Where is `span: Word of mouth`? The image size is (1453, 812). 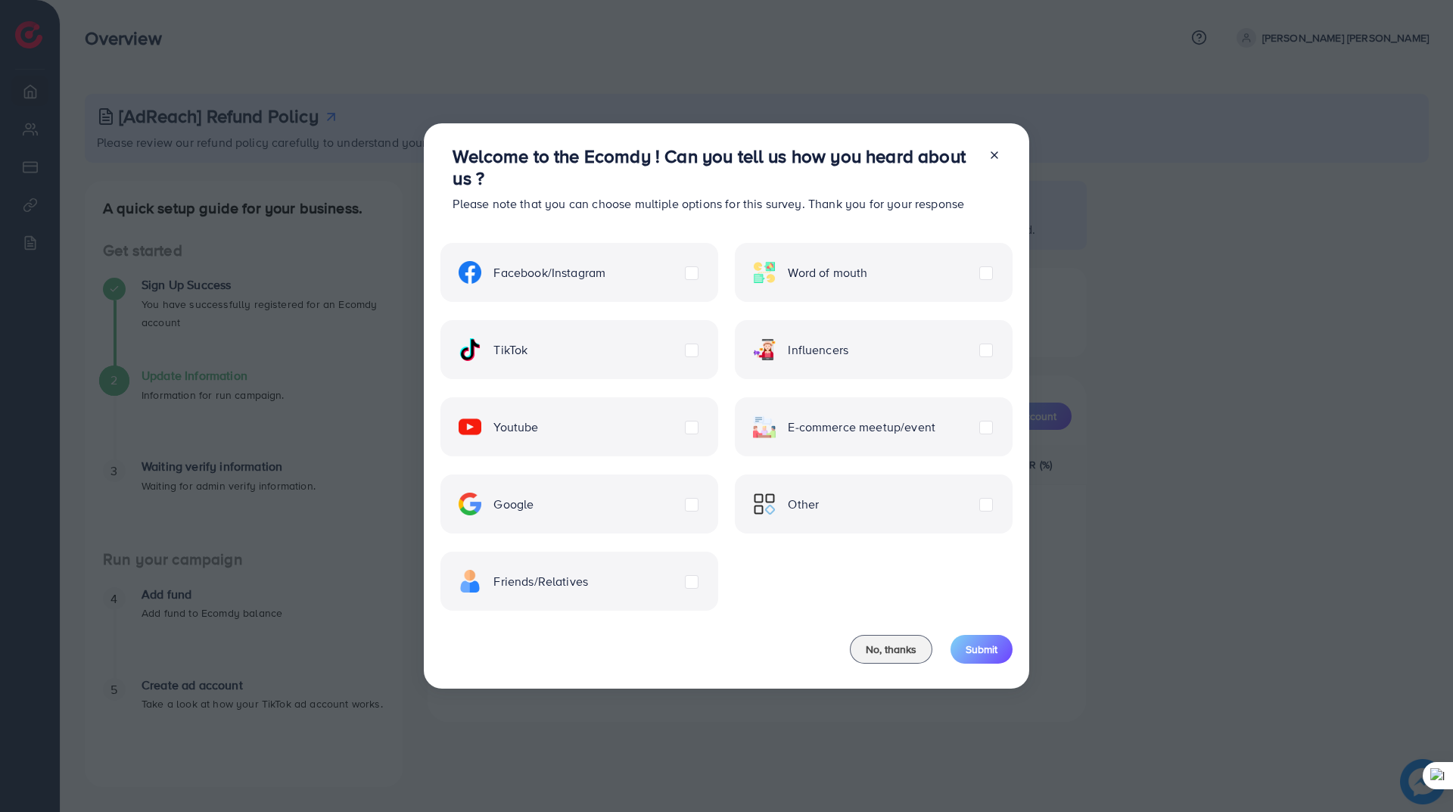
span: Word of mouth is located at coordinates (827, 272).